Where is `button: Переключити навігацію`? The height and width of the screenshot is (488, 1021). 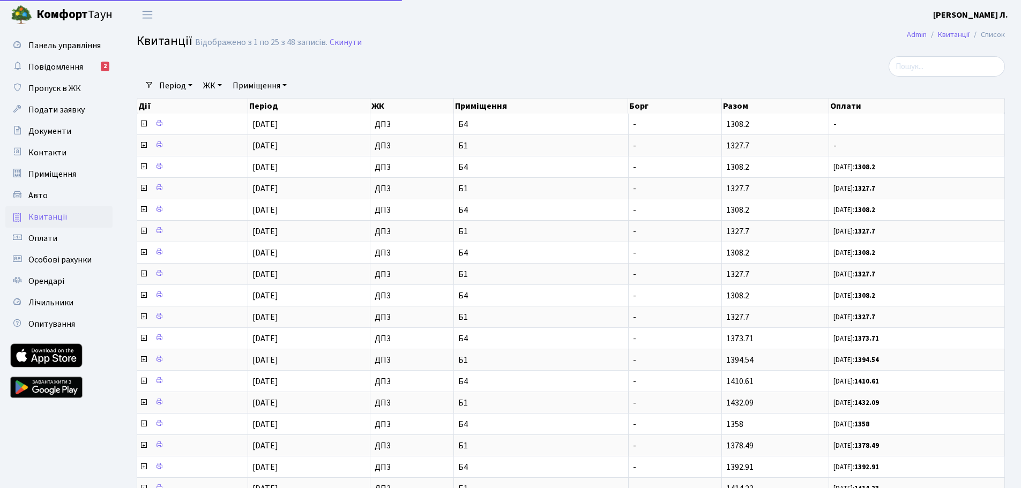
button: Переключити навігацію is located at coordinates (147, 14).